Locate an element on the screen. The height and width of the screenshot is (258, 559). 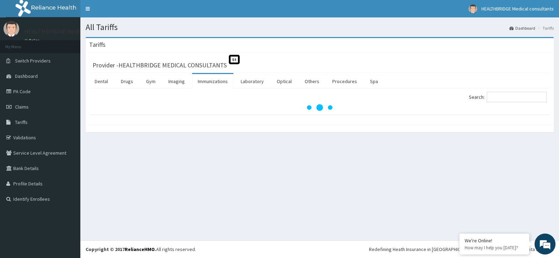
strong: Copyright © 2017 . is located at coordinates (121, 249).